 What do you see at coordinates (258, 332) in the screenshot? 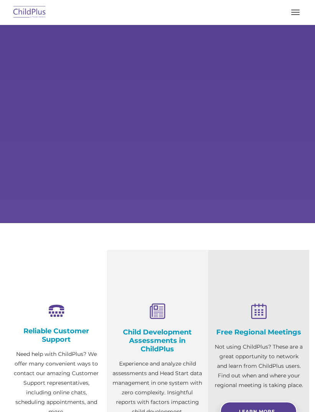
I see `h4: Free Regional Meetings` at bounding box center [258, 332].